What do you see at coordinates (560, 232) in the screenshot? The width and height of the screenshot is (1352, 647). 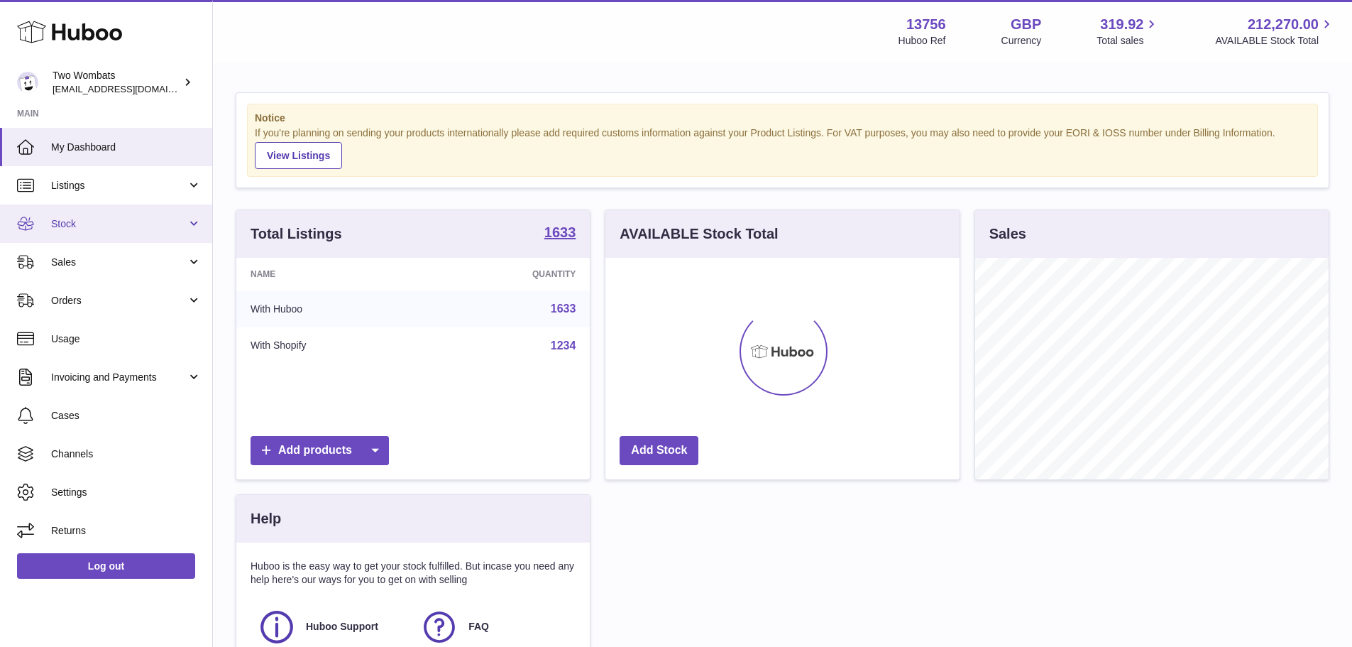 I see `strong: 1633` at bounding box center [560, 232].